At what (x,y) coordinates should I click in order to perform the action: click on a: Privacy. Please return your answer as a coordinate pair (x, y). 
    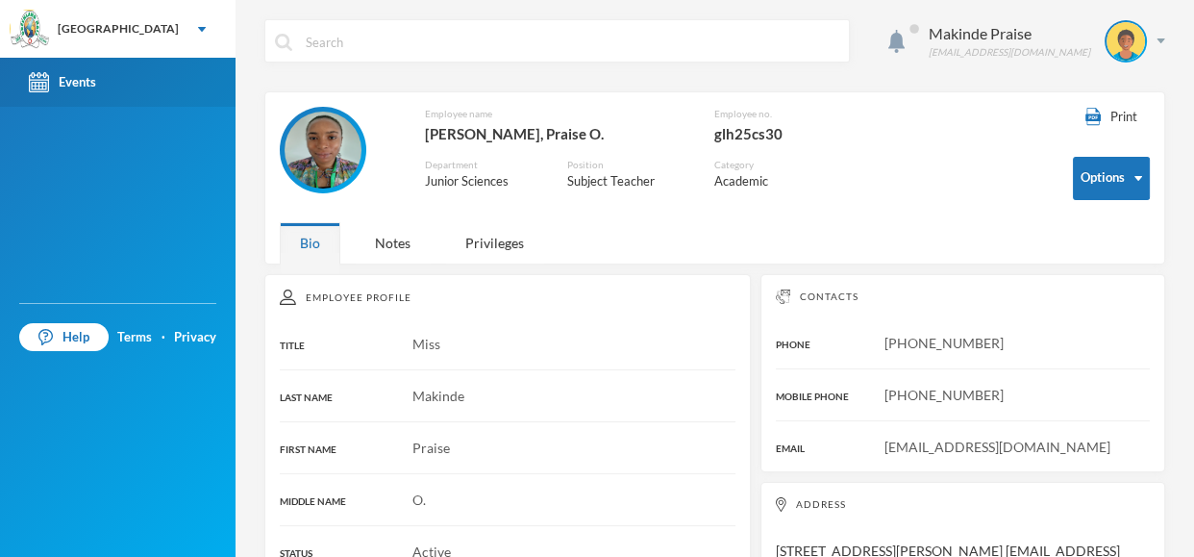
    Looking at the image, I should click on (195, 338).